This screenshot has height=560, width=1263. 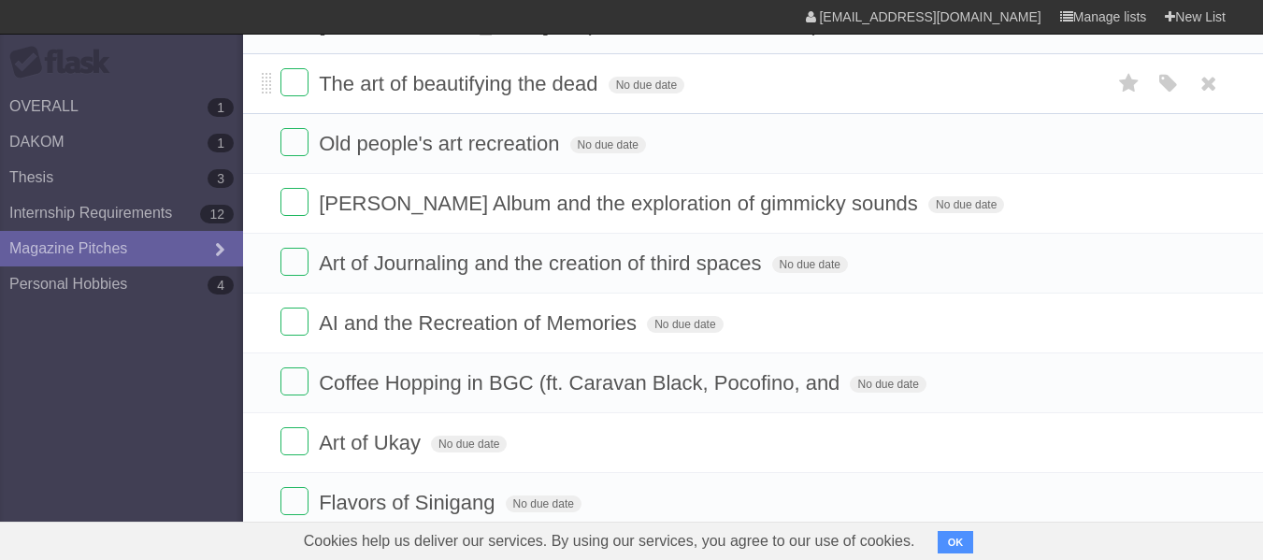 I want to click on button: OK, so click(x=956, y=542).